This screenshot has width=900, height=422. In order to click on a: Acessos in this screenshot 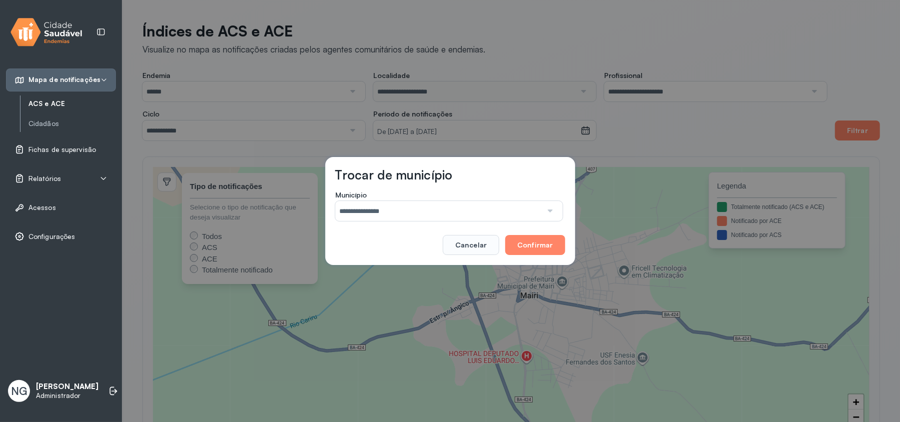, I will do `click(61, 207)`.